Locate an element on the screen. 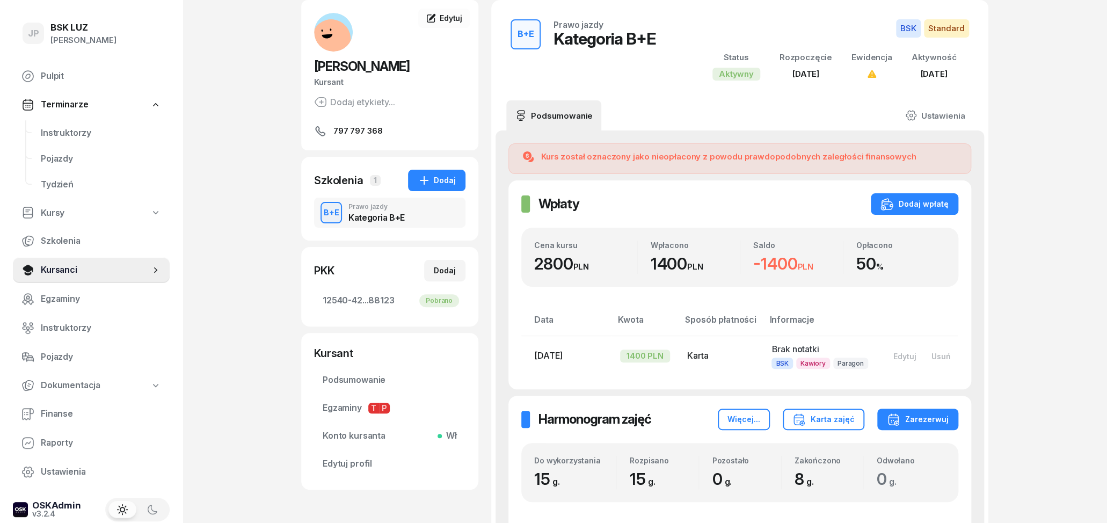 This screenshot has width=1107, height=523. div: Edytuj is located at coordinates (904, 356).